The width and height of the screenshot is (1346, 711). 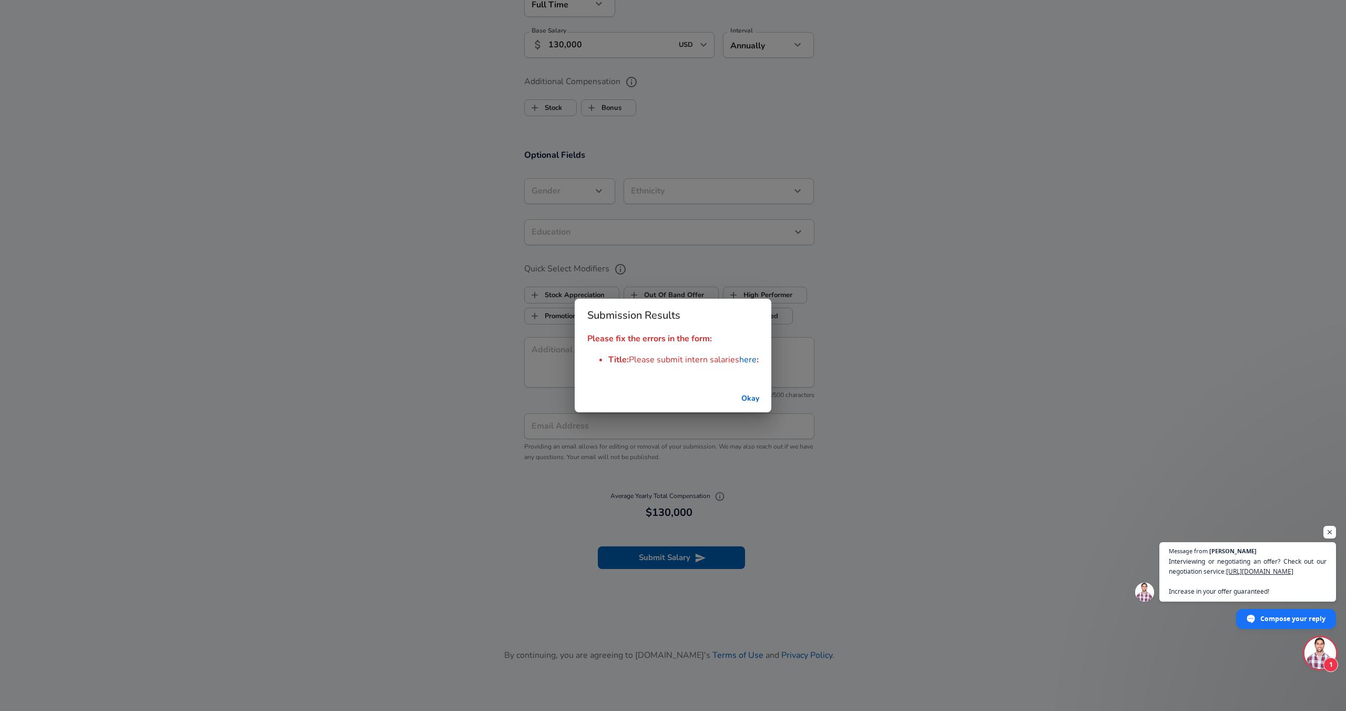 What do you see at coordinates (1331, 665) in the screenshot?
I see `span: 1` at bounding box center [1331, 665].